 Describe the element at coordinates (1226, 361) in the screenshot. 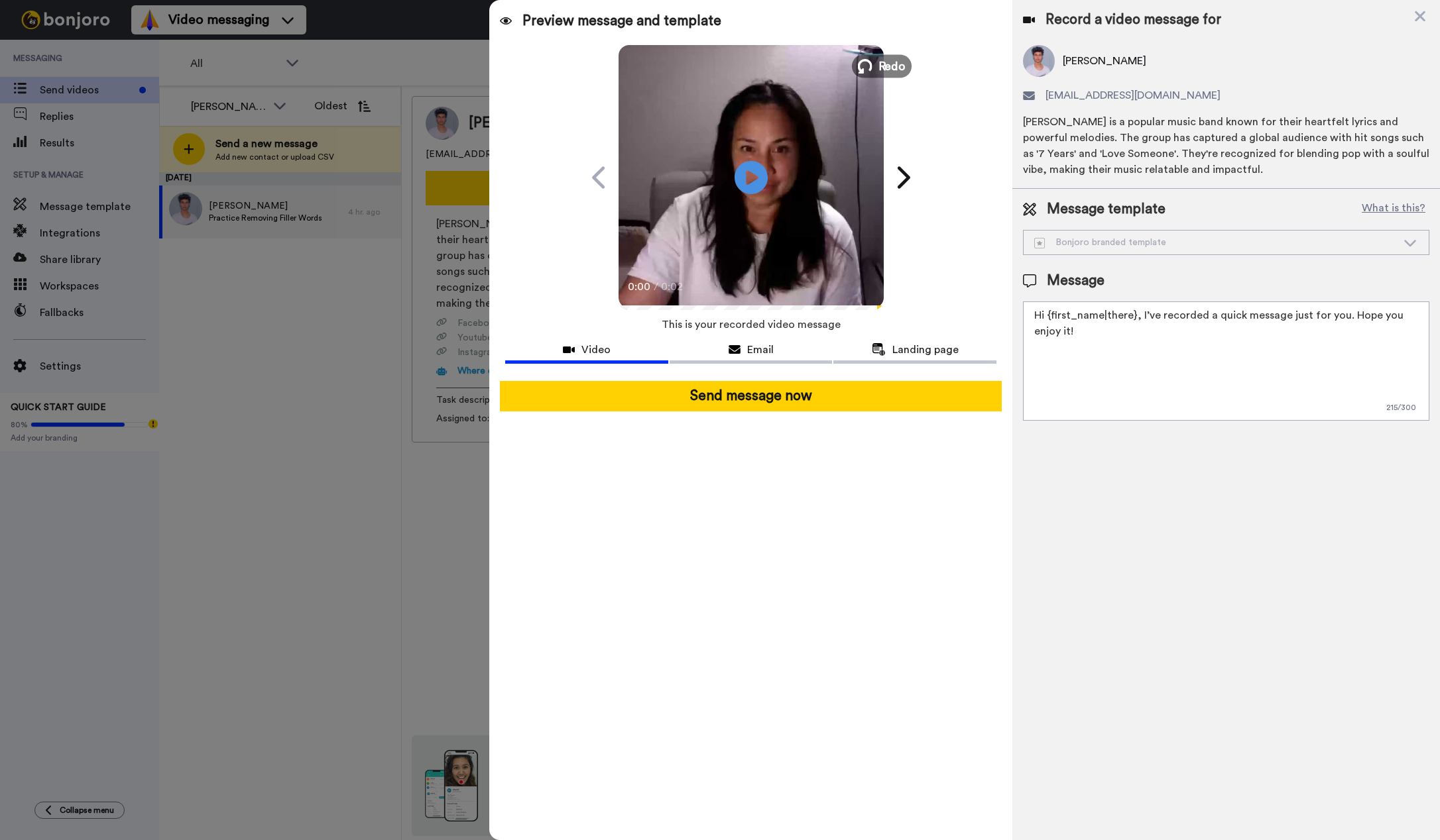

I see `textarea: Hi {first_name|there}, I’ve recorded a quick message just for you. Hope you enjoy it!` at that location.